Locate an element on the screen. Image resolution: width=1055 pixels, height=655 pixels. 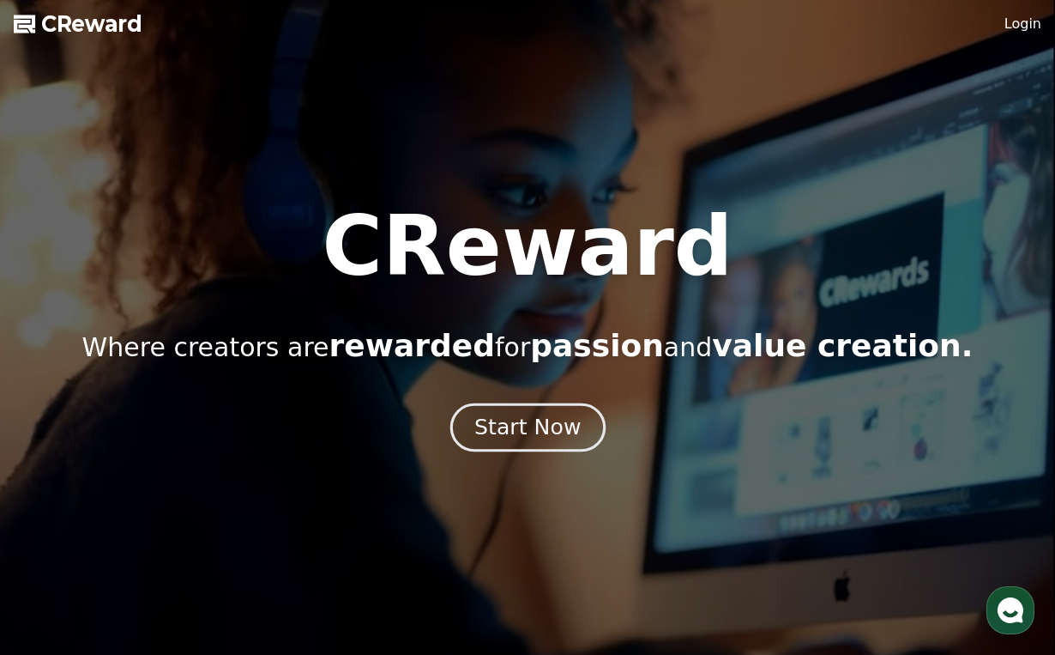
a: CReward is located at coordinates (78, 24).